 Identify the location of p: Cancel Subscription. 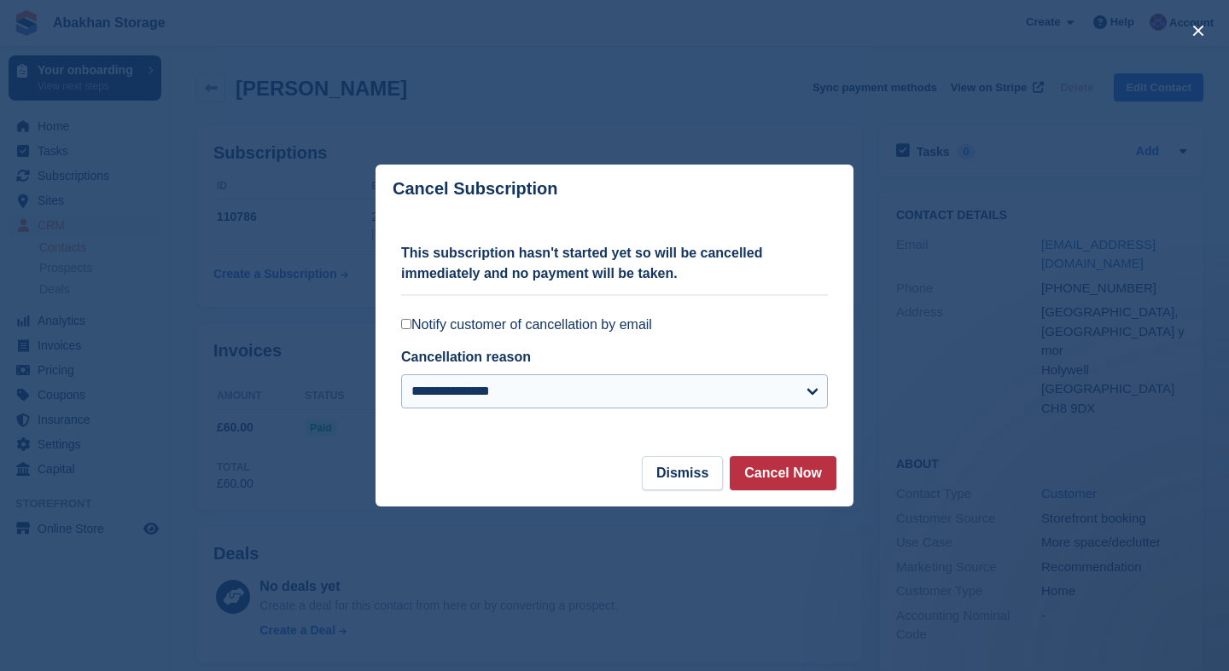
(474, 189).